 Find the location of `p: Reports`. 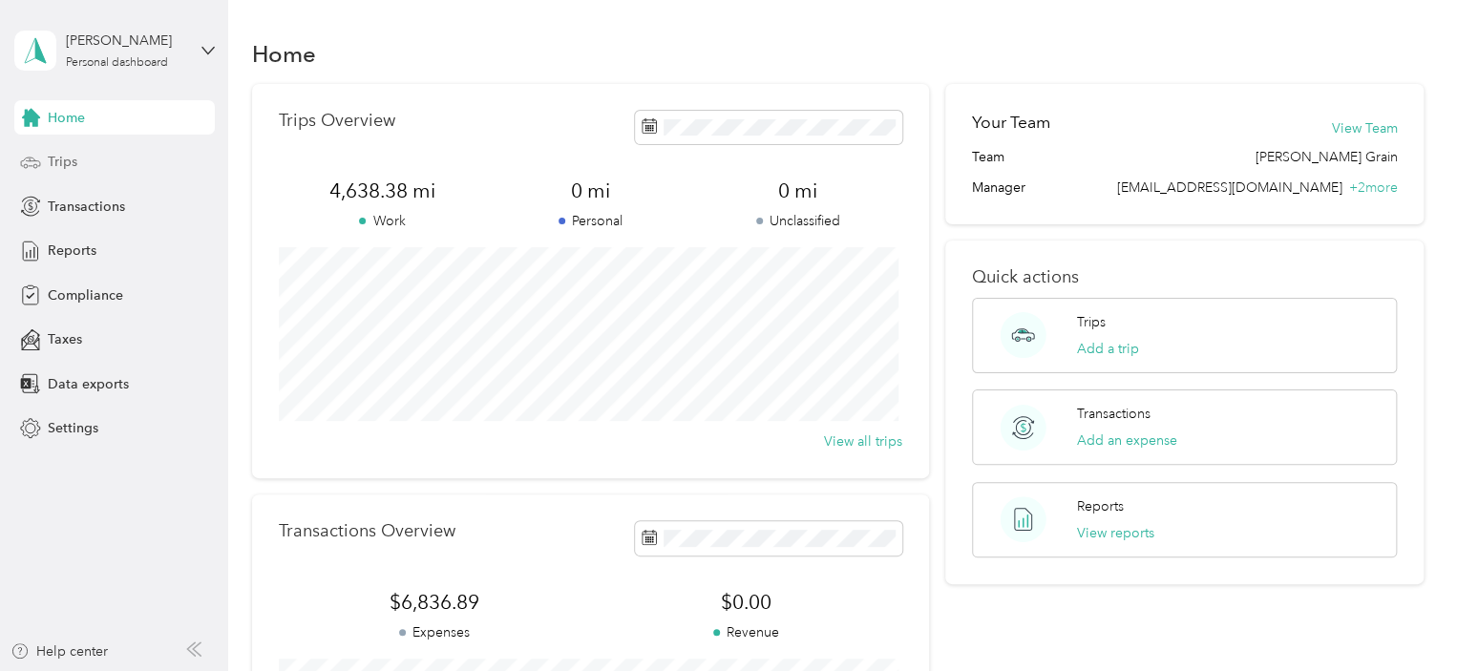

p: Reports is located at coordinates (1100, 506).